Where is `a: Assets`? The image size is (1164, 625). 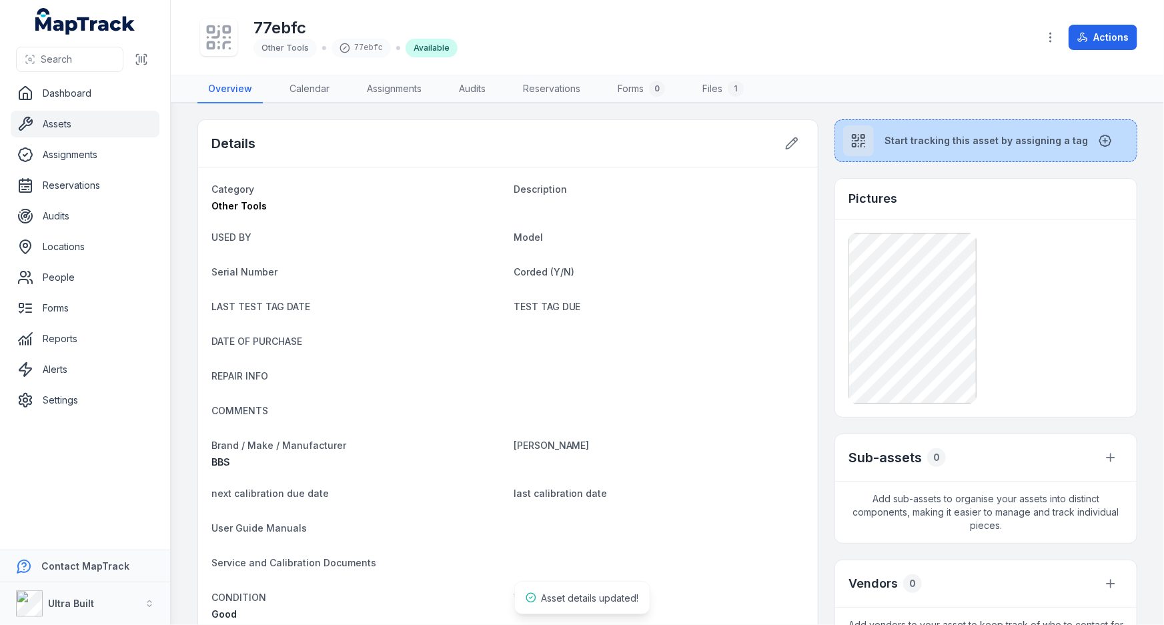
a: Assets is located at coordinates (85, 124).